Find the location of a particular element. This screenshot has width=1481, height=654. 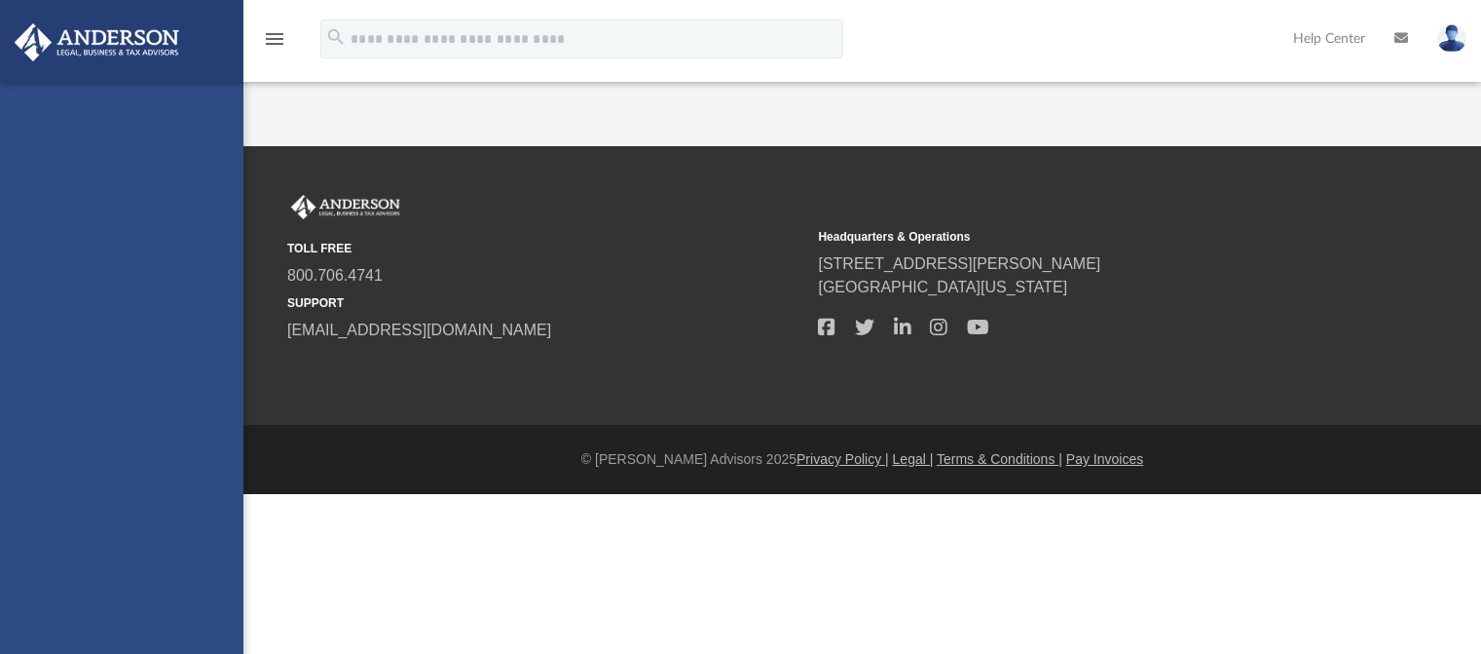

small: TOLL FREE is located at coordinates (545, 248).